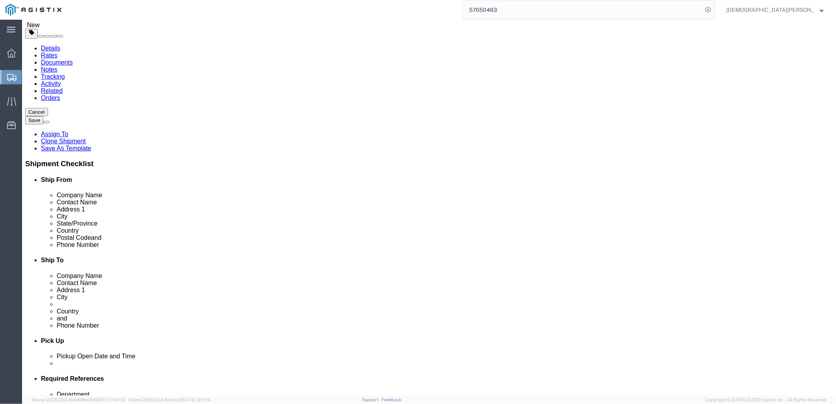  What do you see at coordinates (583, 10) in the screenshot?
I see `input: Search for shipment number, reference number` at bounding box center [583, 10].